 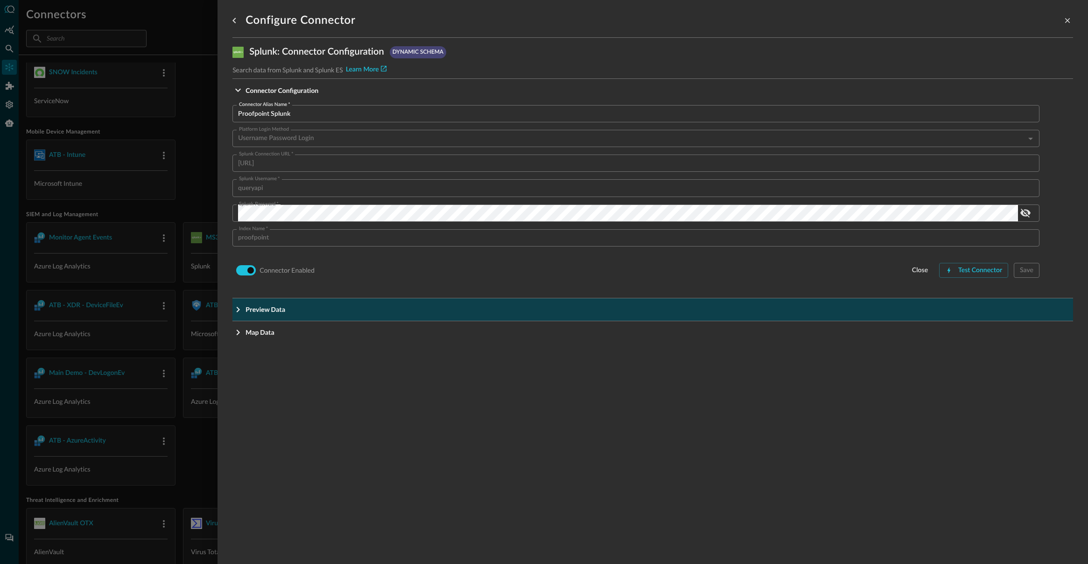 I want to click on button: show password, so click(x=1026, y=213).